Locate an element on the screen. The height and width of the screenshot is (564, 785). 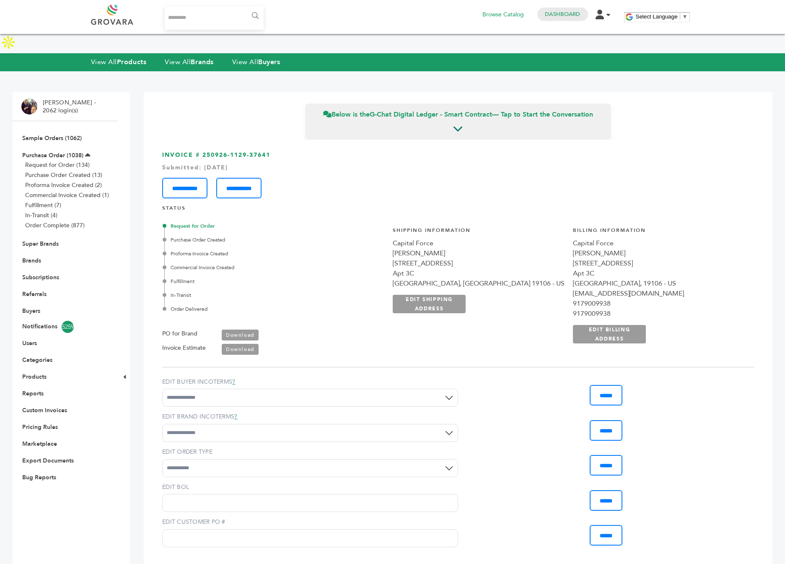
a: Pricing Rules is located at coordinates (40, 427).